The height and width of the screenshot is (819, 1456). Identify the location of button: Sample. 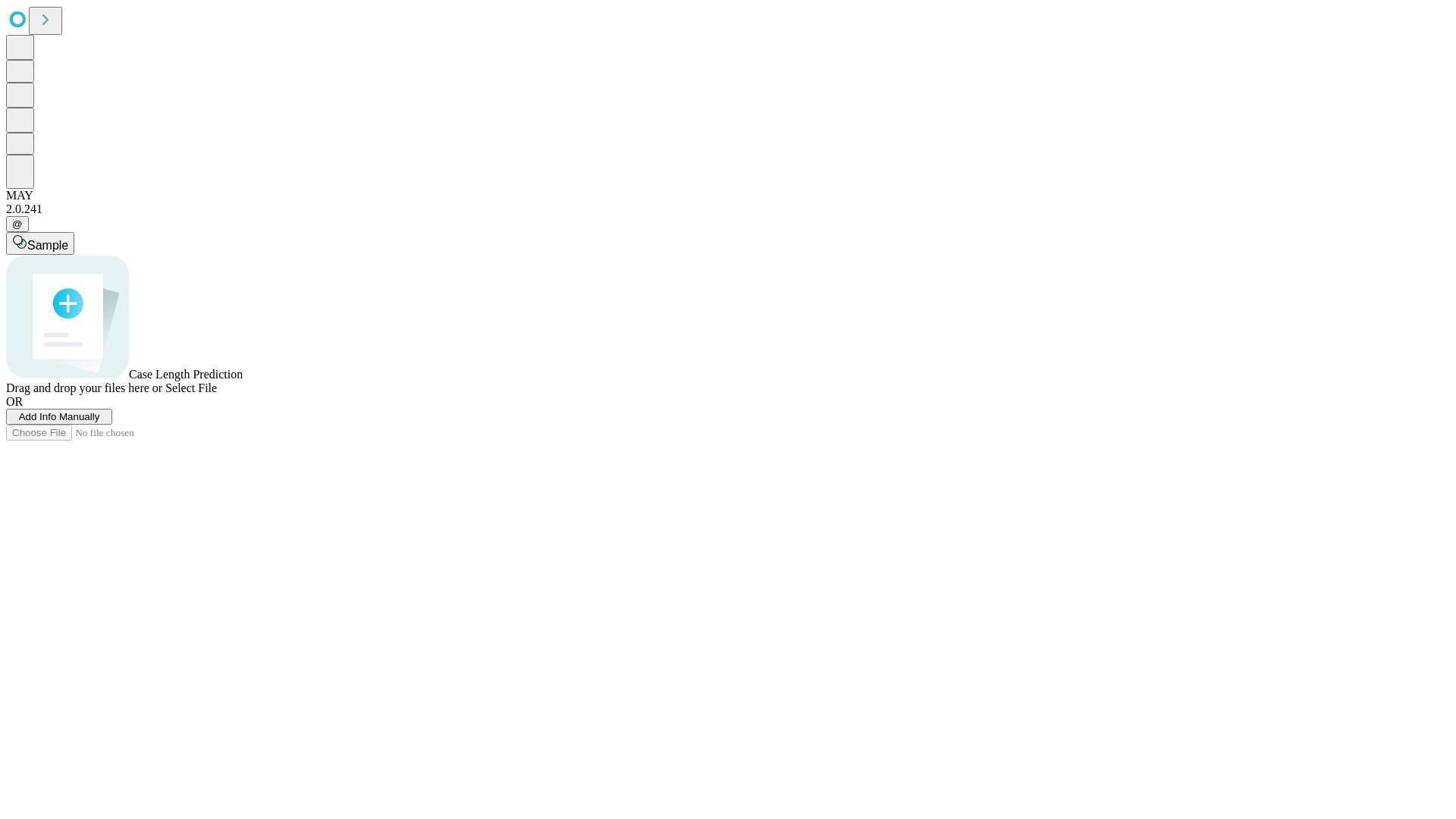
(40, 243).